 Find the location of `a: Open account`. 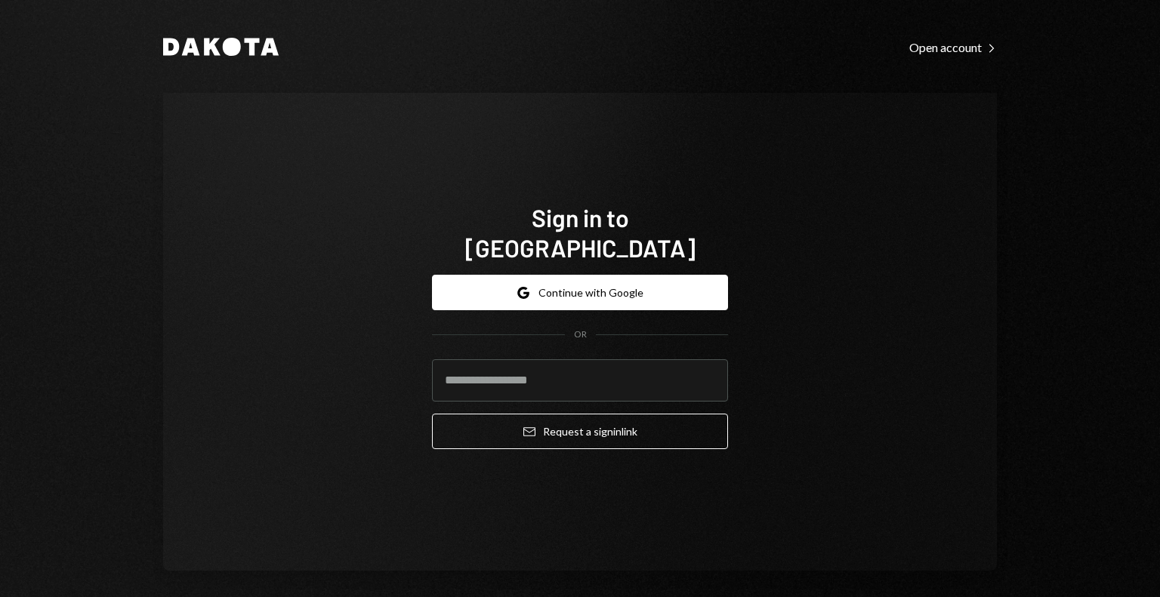

a: Open account is located at coordinates (953, 47).